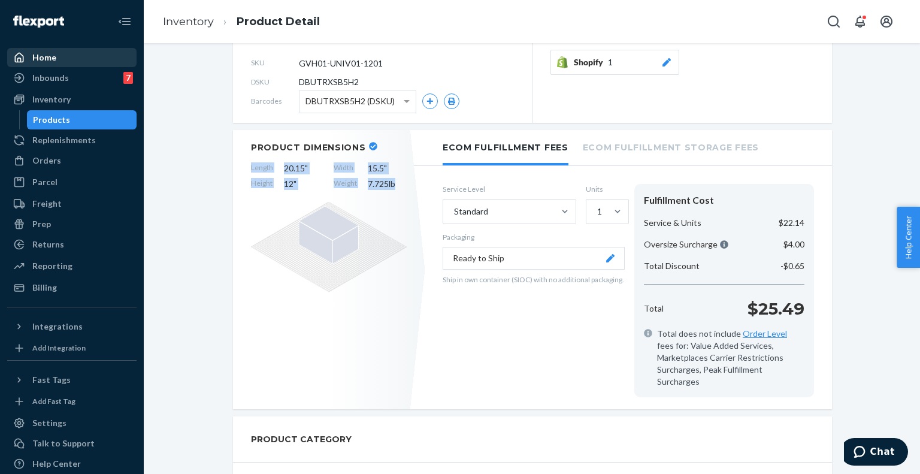  What do you see at coordinates (44, 57) in the screenshot?
I see `div: Home` at bounding box center [44, 57].